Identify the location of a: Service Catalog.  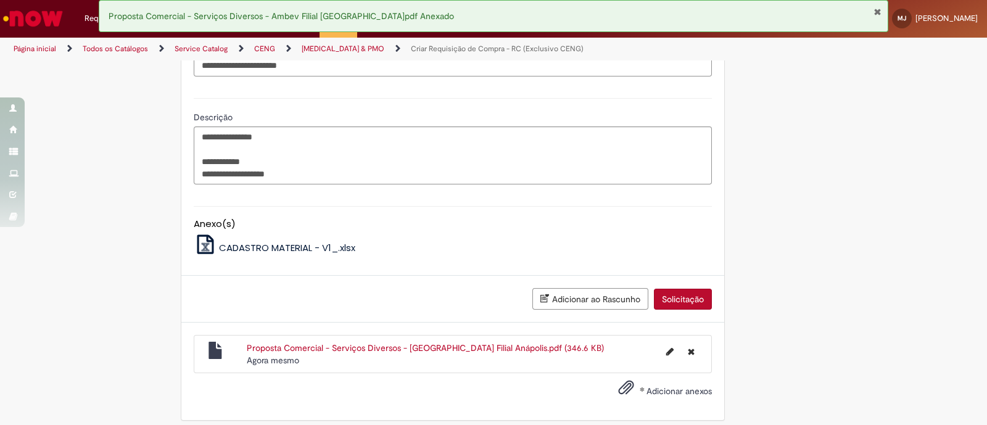
(201, 49).